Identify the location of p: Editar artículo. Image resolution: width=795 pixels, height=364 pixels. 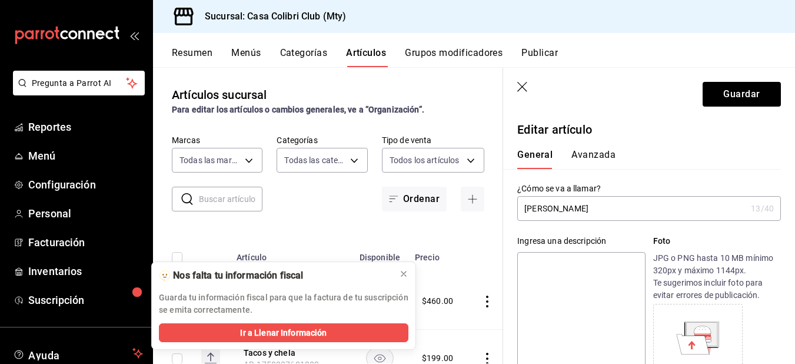
(649, 130).